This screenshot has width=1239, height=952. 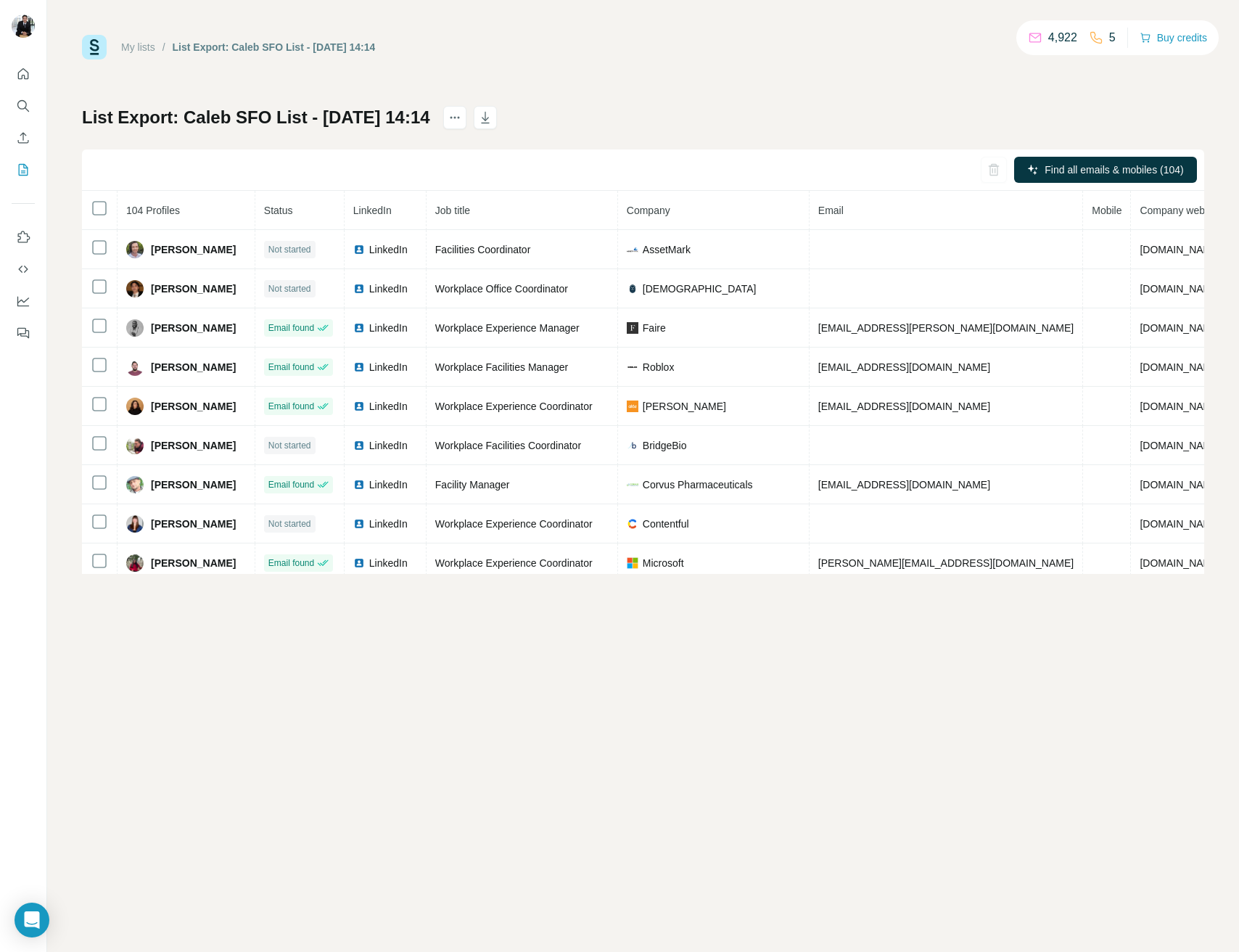 I want to click on span: Status, so click(x=278, y=211).